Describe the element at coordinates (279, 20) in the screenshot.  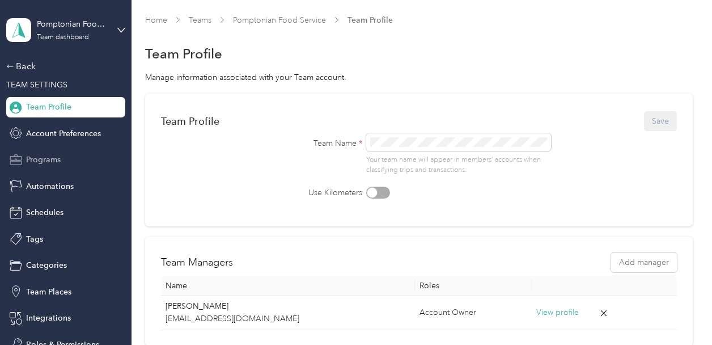
I see `a: Pomptonian Food Service` at that location.